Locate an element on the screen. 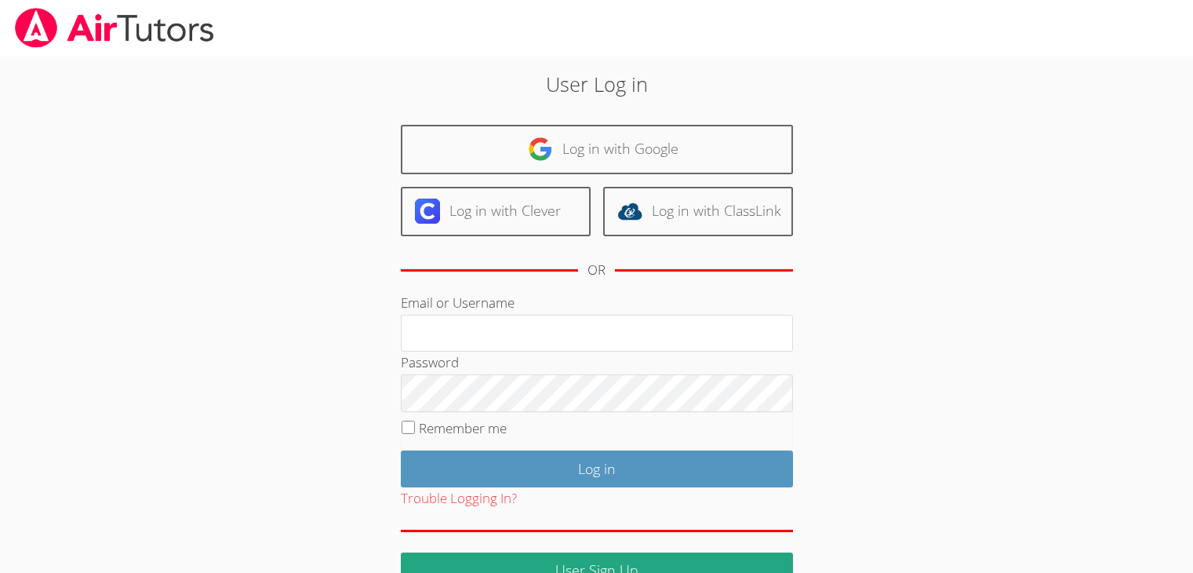  input: Log in is located at coordinates (597, 468).